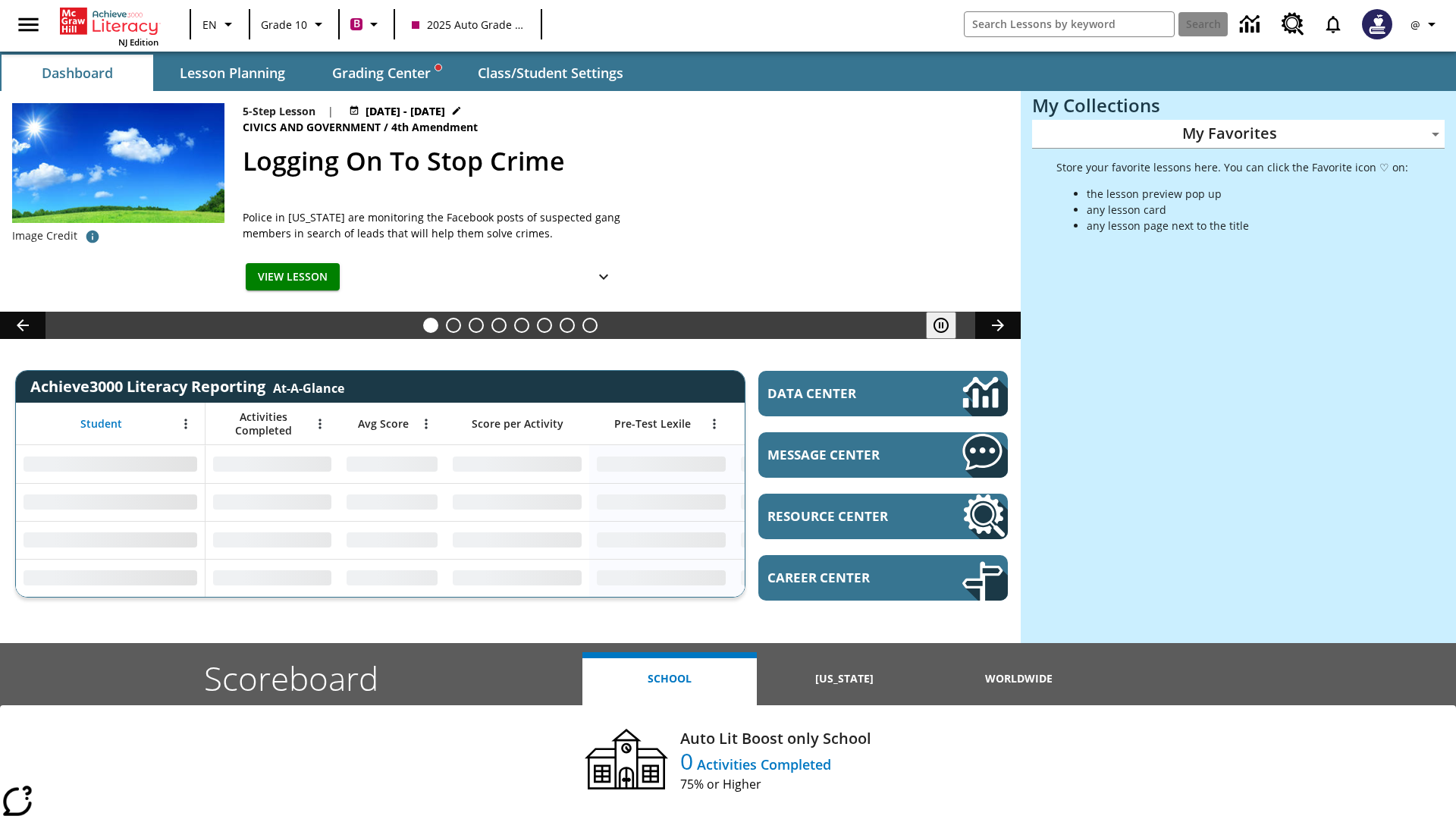 The image size is (1456, 819). Describe the element at coordinates (28, 25) in the screenshot. I see `button: Open side menu` at that location.